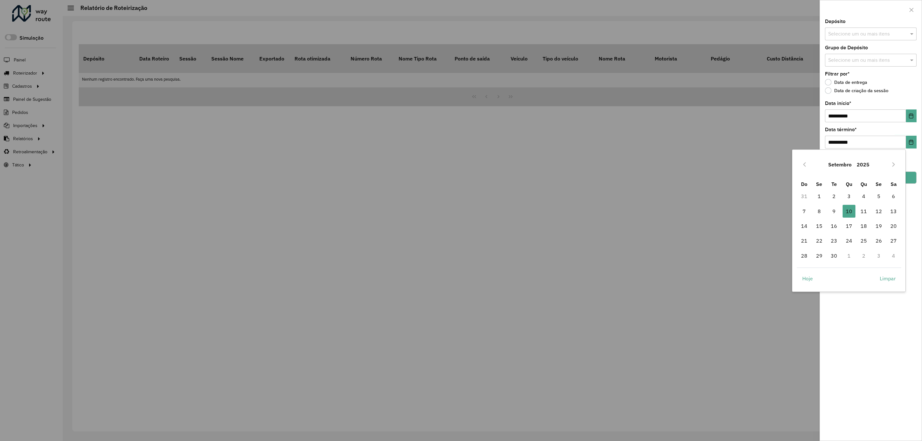  What do you see at coordinates (804, 165) in the screenshot?
I see `button: Previous Month` at bounding box center [804, 165].